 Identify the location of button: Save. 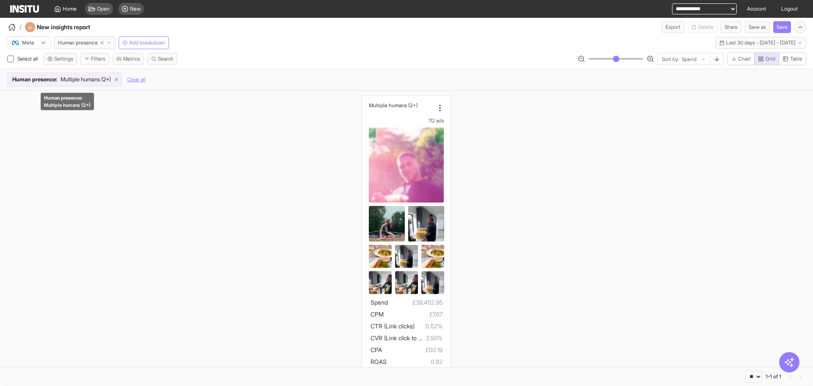
(782, 27).